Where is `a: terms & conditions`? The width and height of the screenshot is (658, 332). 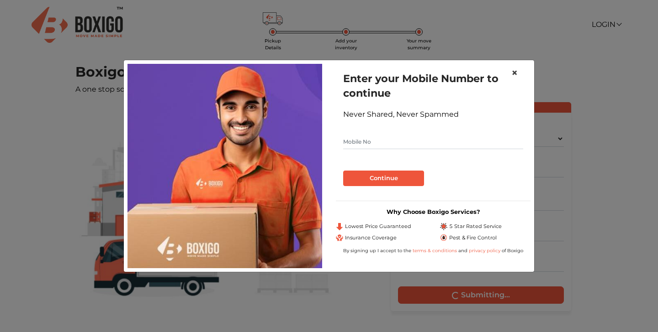 a: terms & conditions is located at coordinates (435, 251).